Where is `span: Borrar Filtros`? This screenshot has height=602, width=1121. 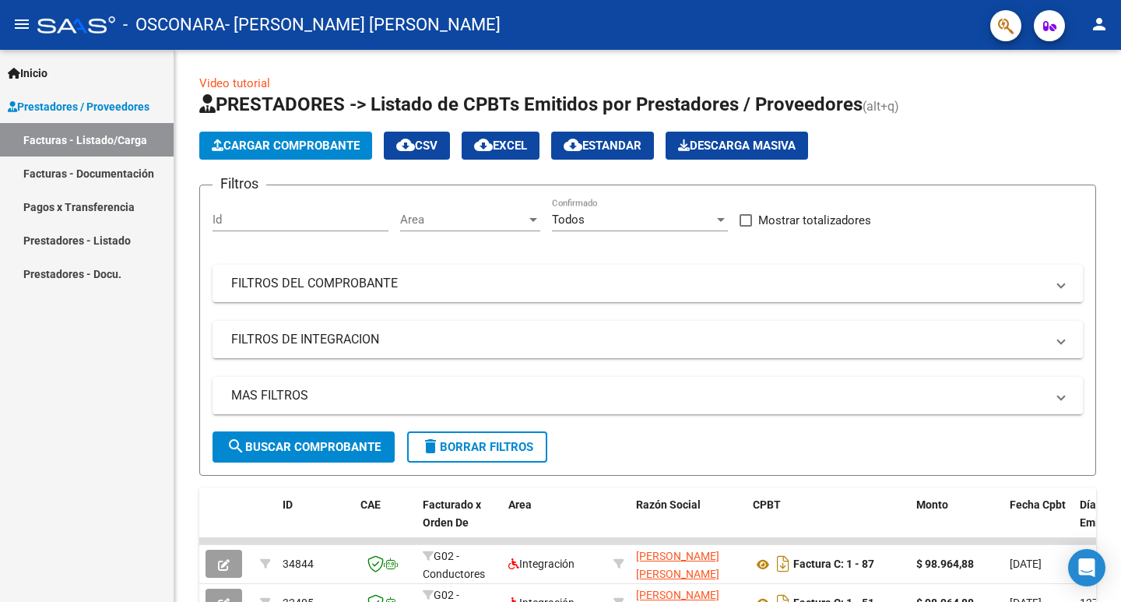 span: Borrar Filtros is located at coordinates (477, 447).